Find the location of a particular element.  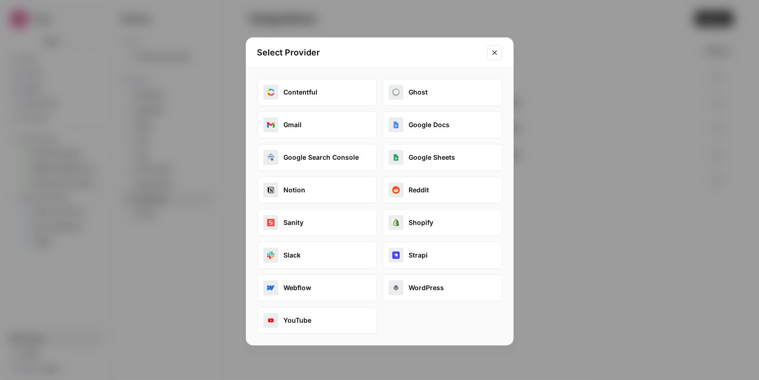

img: sanity is located at coordinates (271, 223).